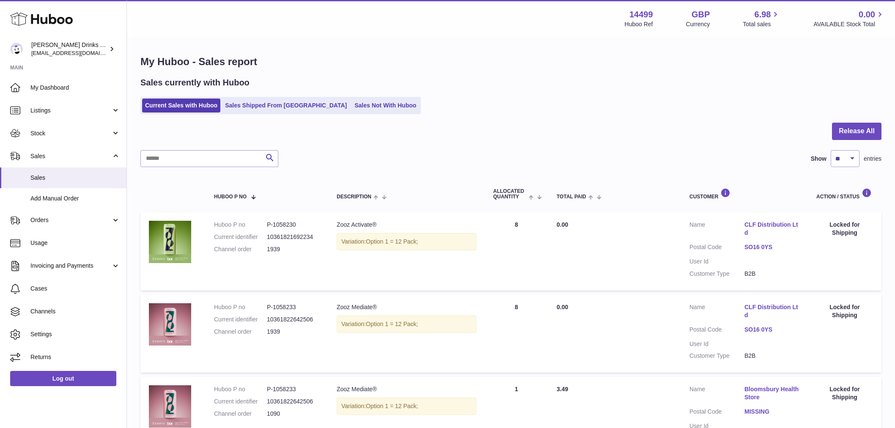  What do you see at coordinates (511, 62) in the screenshot?
I see `h1: My Huboo - Sales report` at bounding box center [511, 62].